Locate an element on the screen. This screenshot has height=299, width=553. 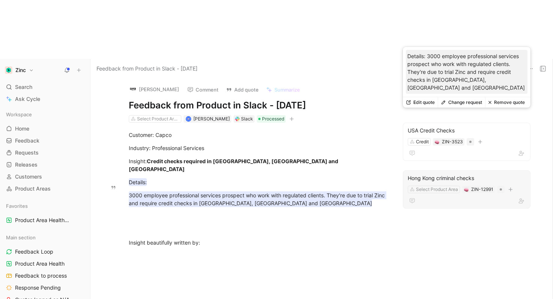
div: Main section is located at coordinates (45, 238).